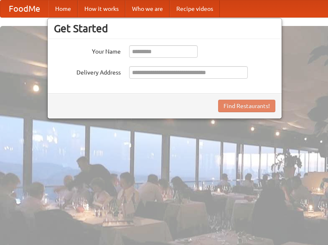 This screenshot has width=328, height=245. I want to click on a: Recipe videos, so click(195, 9).